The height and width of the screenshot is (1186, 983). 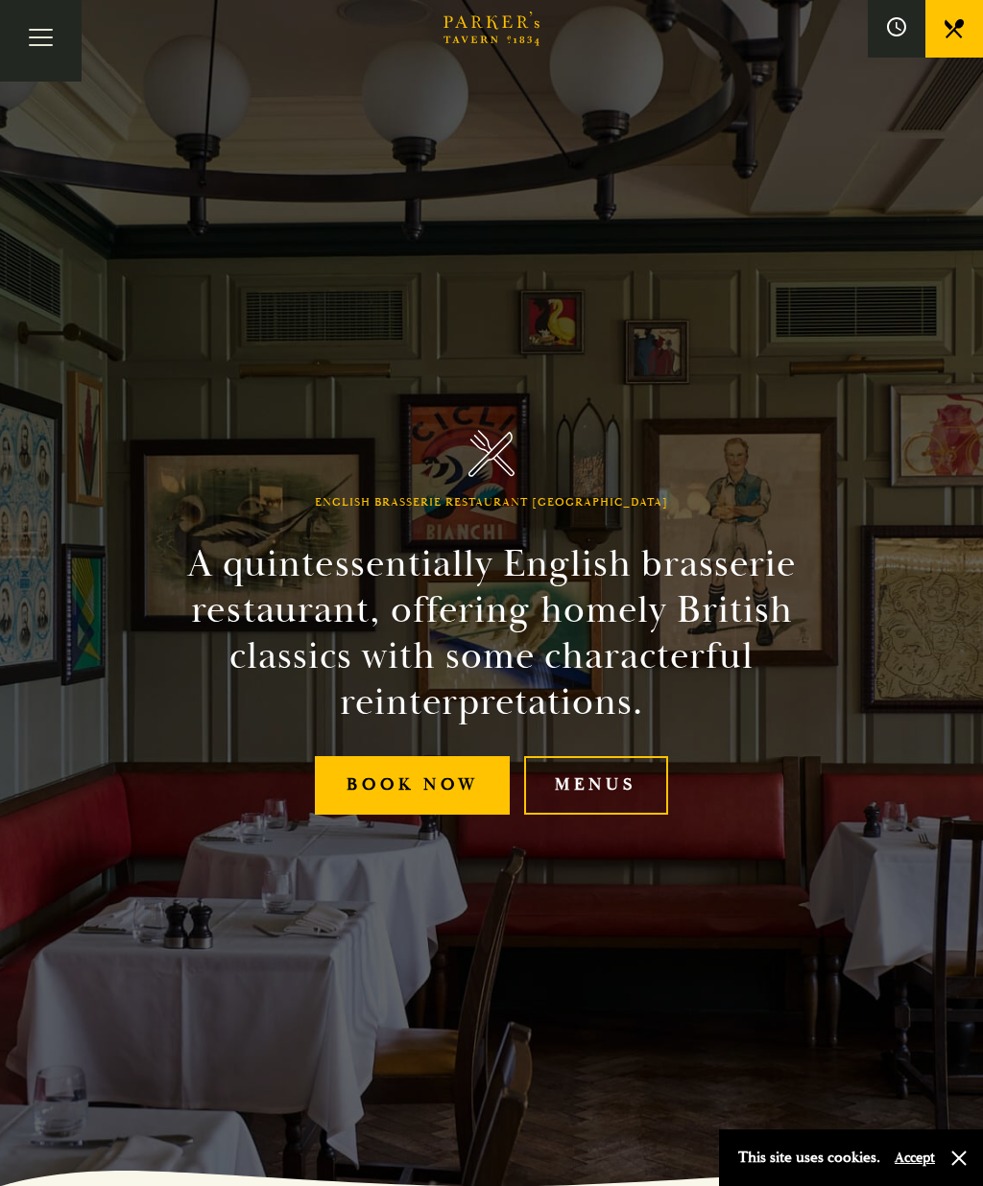 What do you see at coordinates (809, 1157) in the screenshot?
I see `p: This site uses cookies.` at bounding box center [809, 1157].